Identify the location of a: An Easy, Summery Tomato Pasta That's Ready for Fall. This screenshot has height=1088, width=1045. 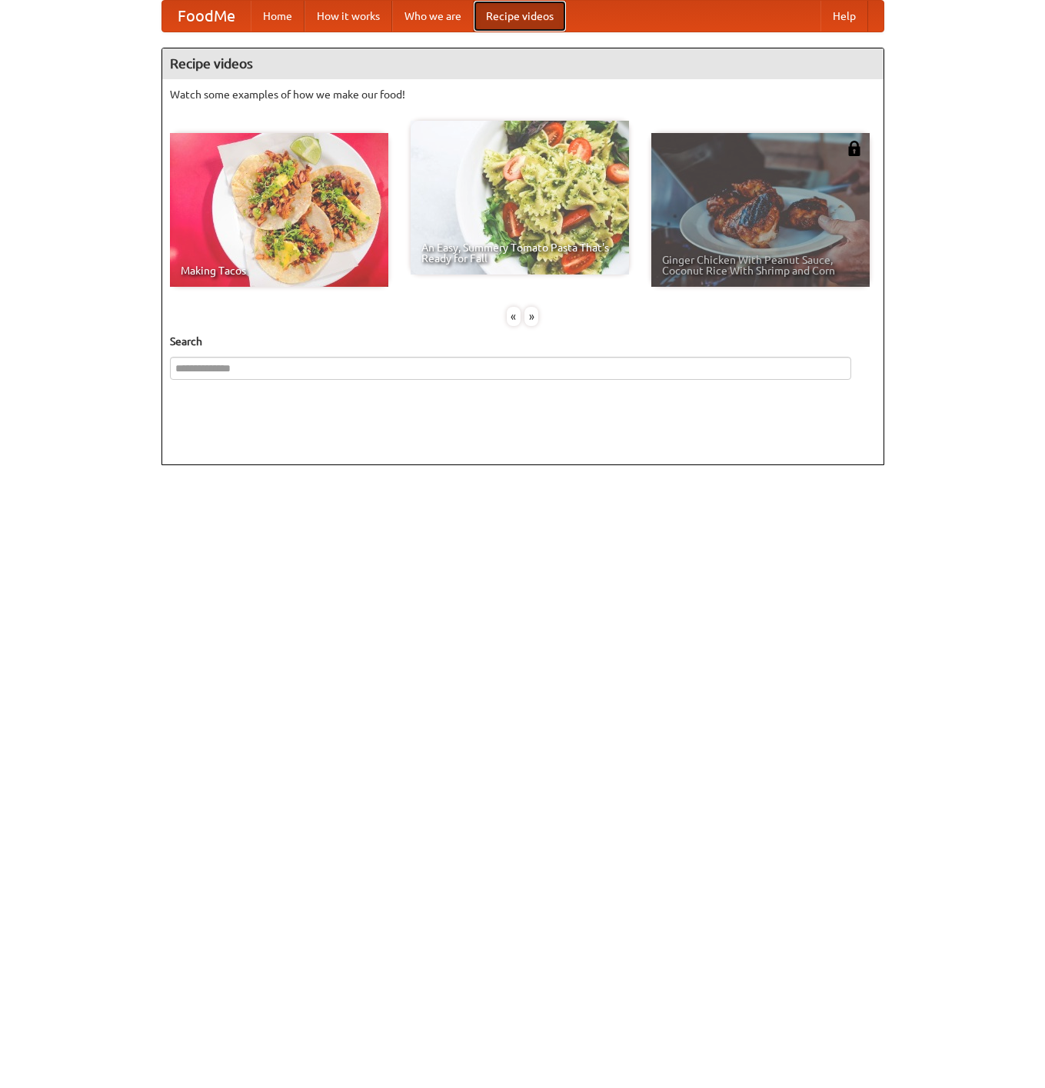
(520, 198).